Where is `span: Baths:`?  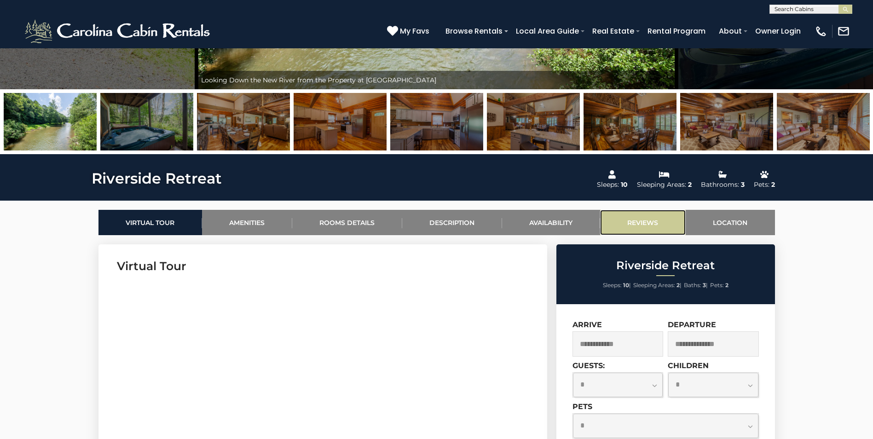 span: Baths: is located at coordinates (693, 285).